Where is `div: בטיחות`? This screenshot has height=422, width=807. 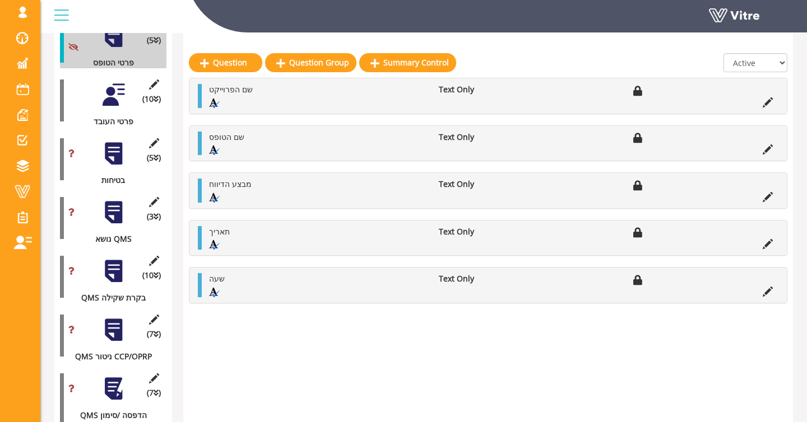
div: בטיחות is located at coordinates (109, 180).